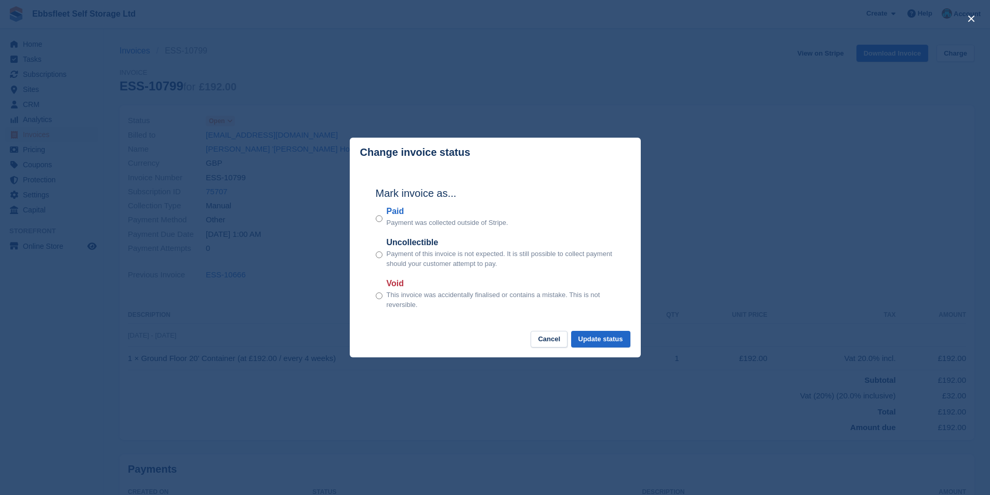 The height and width of the screenshot is (495, 990). I want to click on p: Change invoice status, so click(415, 152).